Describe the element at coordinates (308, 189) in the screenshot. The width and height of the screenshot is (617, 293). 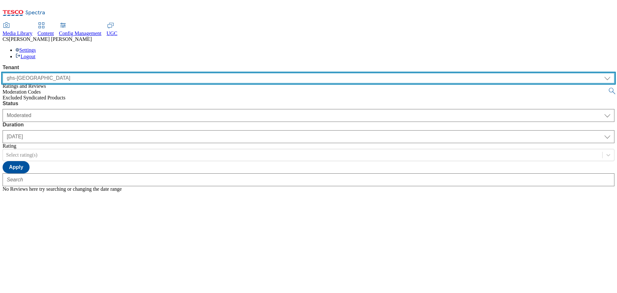
I see `div: No Reviews here try searching or changing the date range` at that location.